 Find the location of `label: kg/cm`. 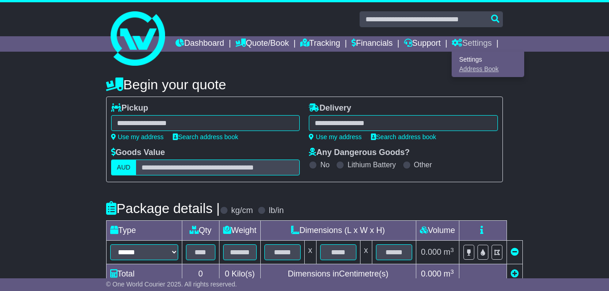

label: kg/cm is located at coordinates (242, 211).